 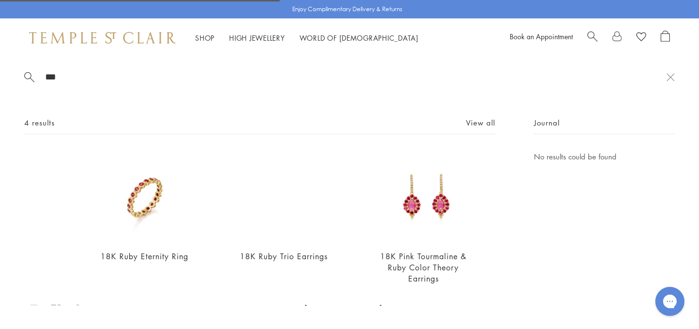 I want to click on a: High JewelleryHigh Jewellery, so click(x=257, y=38).